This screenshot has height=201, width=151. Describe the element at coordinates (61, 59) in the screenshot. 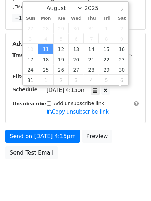

I see `span: August 19, 2025` at that location.